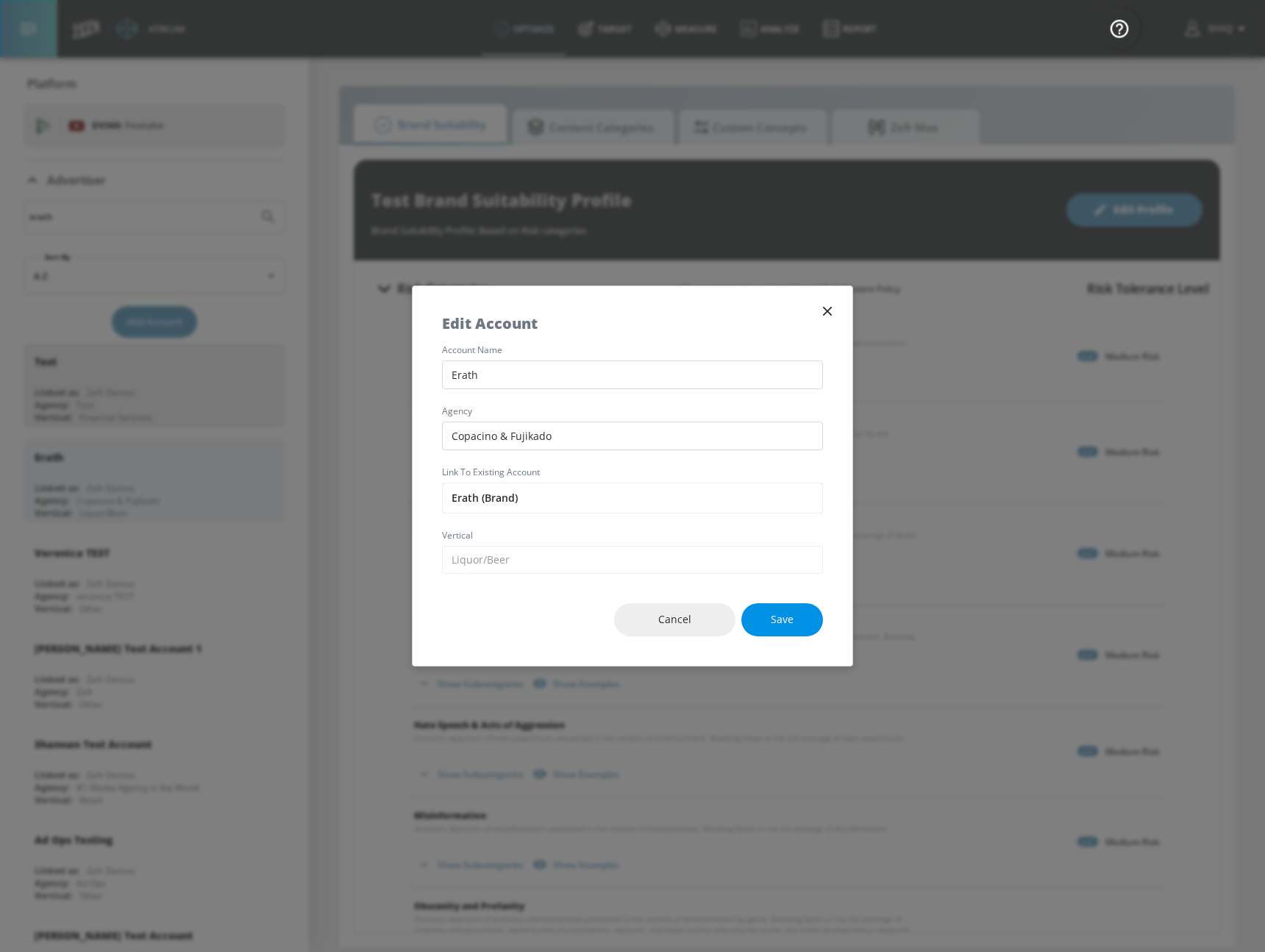 This screenshot has height=952, width=1265. I want to click on label: agency, so click(633, 411).